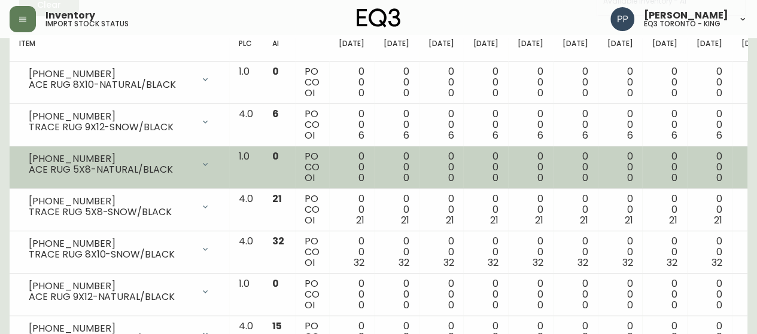 This screenshot has width=757, height=334. Describe the element at coordinates (622, 19) in the screenshot. I see `img: 93ed64739deb6bac3372f15ae91c6632` at that location.